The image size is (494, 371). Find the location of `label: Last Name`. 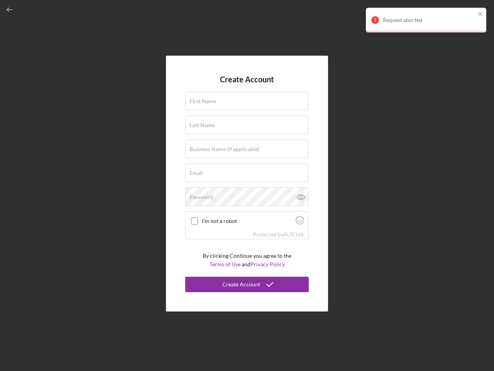

label: Last Name is located at coordinates (202, 125).